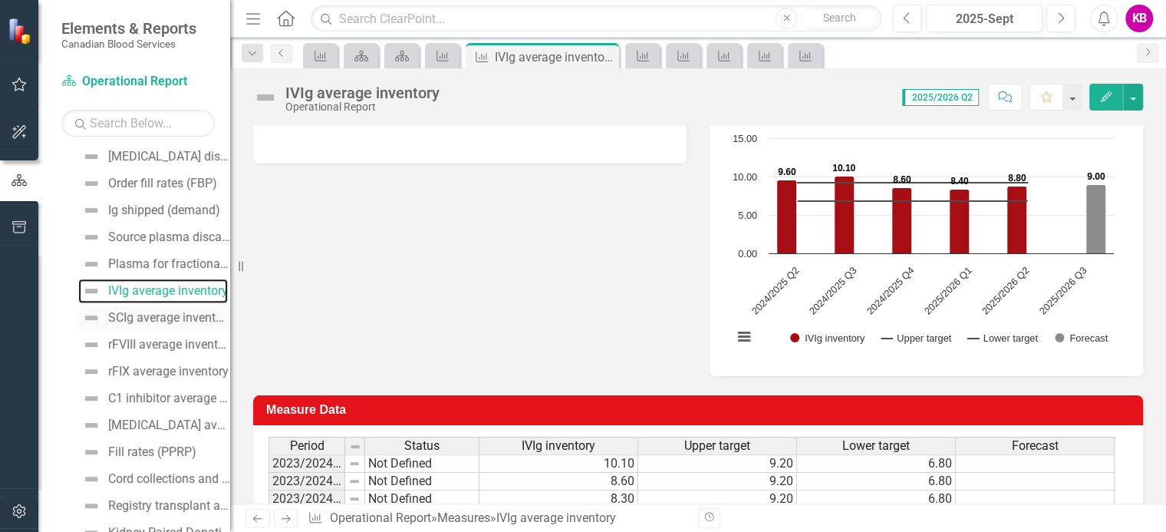  What do you see at coordinates (700, 410) in the screenshot?
I see `h3: Measure Data` at bounding box center [700, 410].